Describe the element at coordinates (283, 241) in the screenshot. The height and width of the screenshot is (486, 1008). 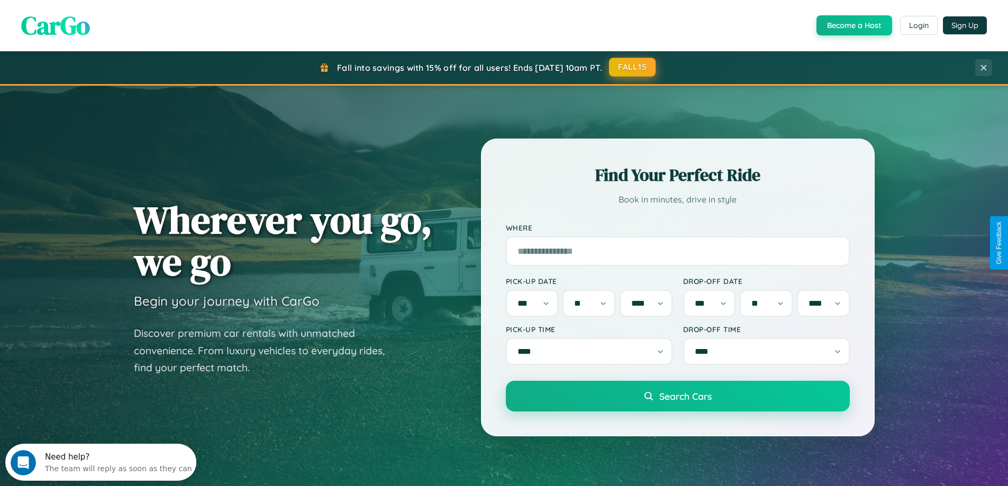
I see `h1: Wherever you go, we go` at that location.